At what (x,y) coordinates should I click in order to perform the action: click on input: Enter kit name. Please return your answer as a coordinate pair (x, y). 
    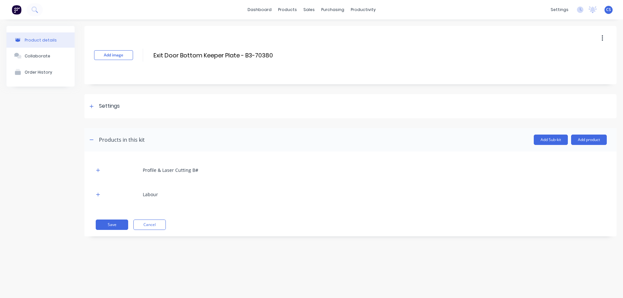
    Looking at the image, I should click on (213, 55).